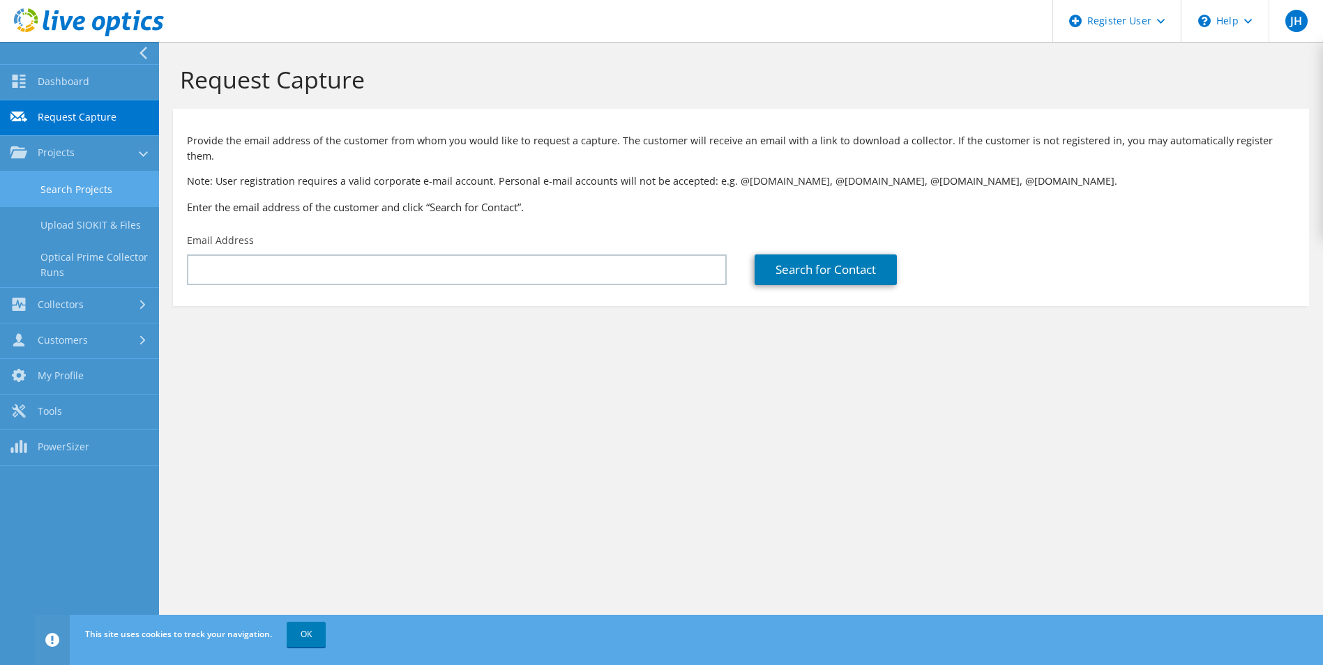 Image resolution: width=1323 pixels, height=665 pixels. Describe the element at coordinates (741, 207) in the screenshot. I see `h3: Enter the email address of the customer and click “Search for Contact”.` at that location.